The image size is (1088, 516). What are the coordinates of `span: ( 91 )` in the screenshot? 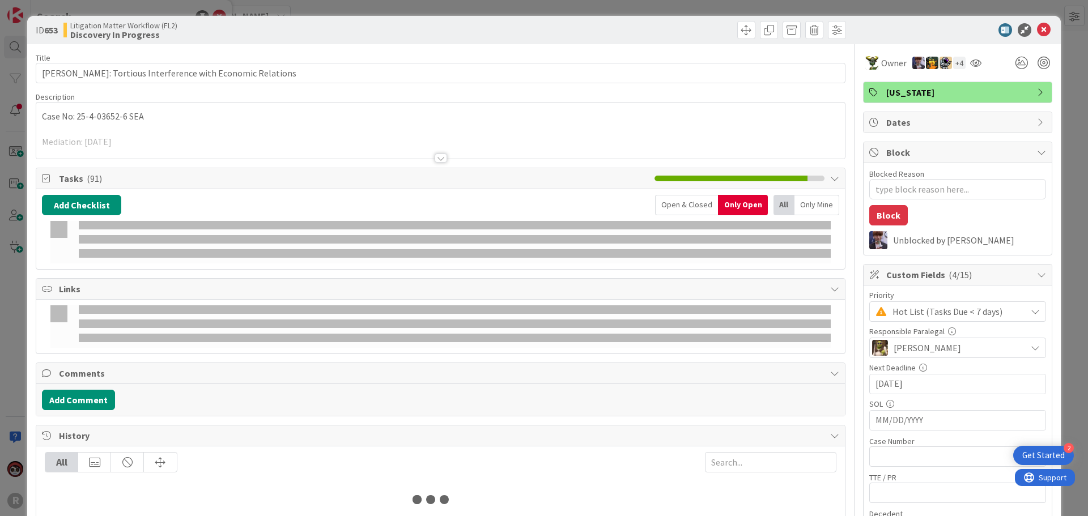 It's located at (94, 179).